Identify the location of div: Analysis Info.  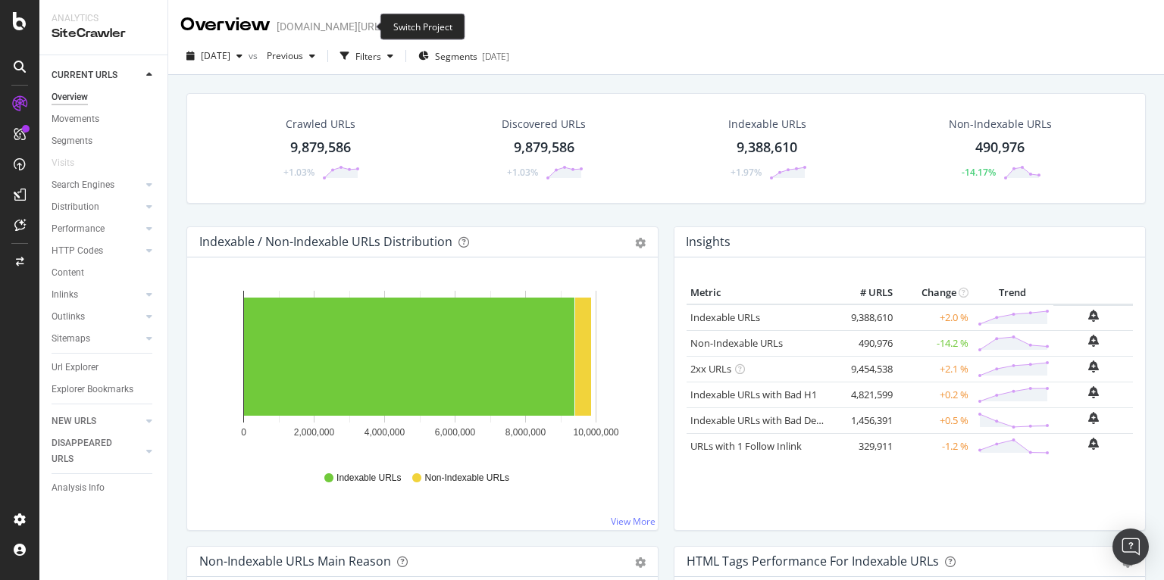
(78, 488).